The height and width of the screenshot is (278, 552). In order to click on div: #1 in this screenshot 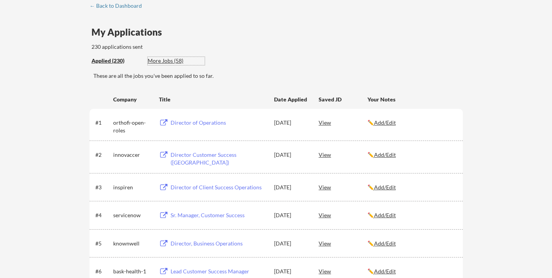, I will do `click(103, 123)`.